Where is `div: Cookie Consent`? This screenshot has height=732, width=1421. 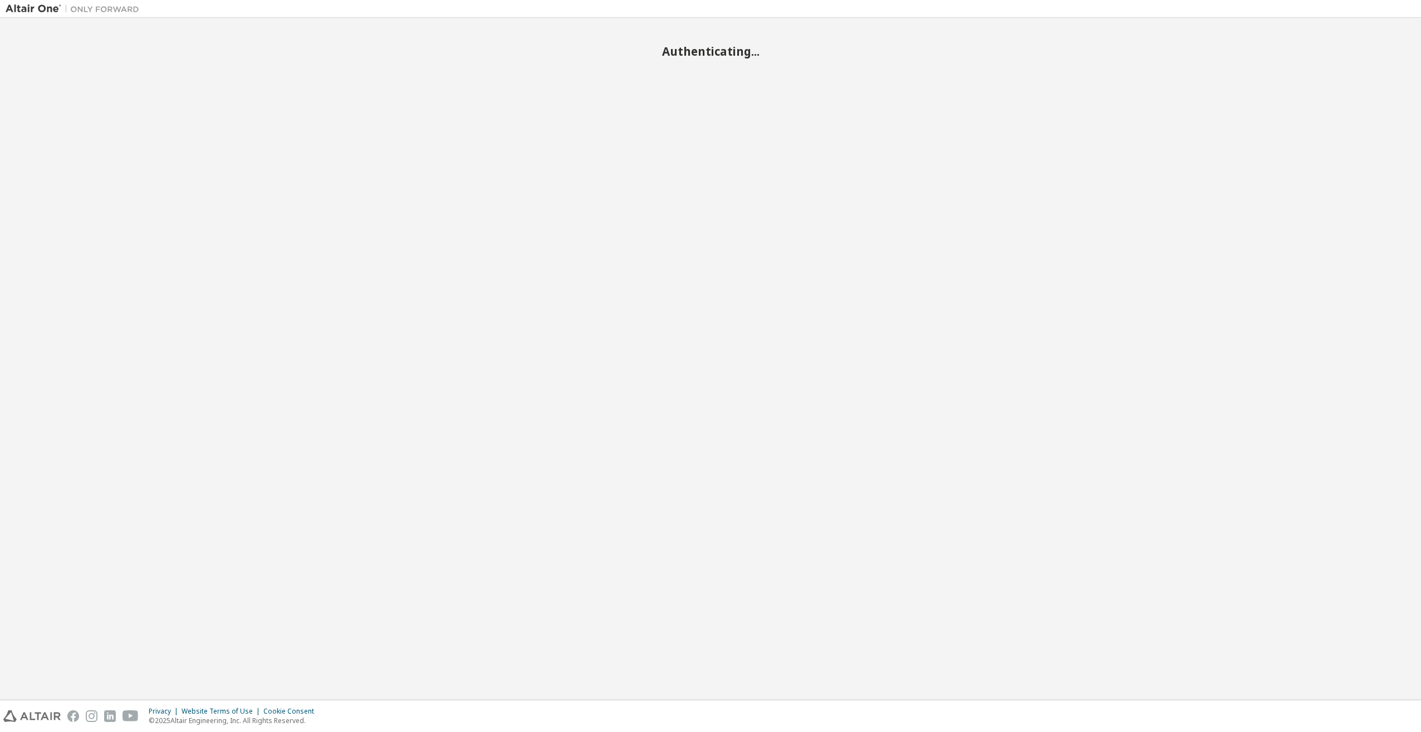
div: Cookie Consent is located at coordinates (292, 711).